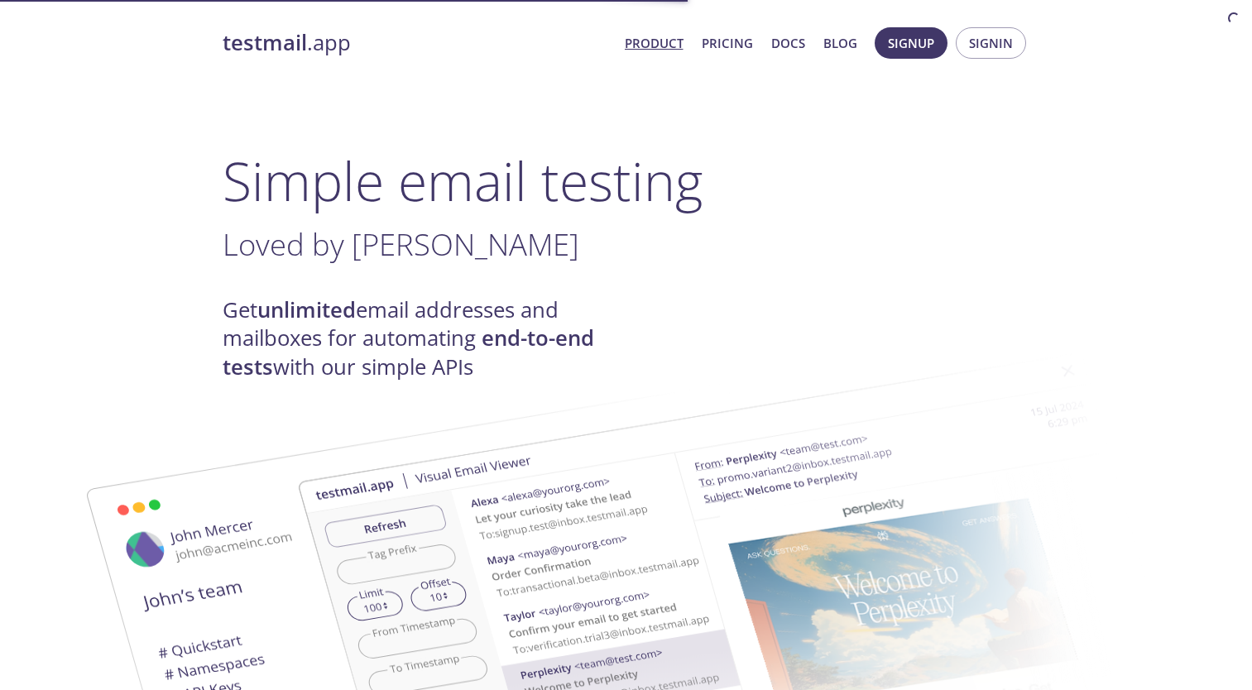  Describe the element at coordinates (788, 43) in the screenshot. I see `a: Docs` at that location.